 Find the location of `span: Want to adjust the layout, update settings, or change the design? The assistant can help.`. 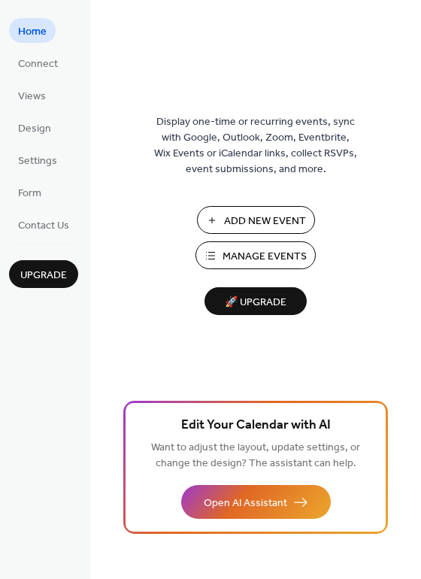

span: Want to adjust the layout, update settings, or change the design? The assistant can help. is located at coordinates (256, 456).